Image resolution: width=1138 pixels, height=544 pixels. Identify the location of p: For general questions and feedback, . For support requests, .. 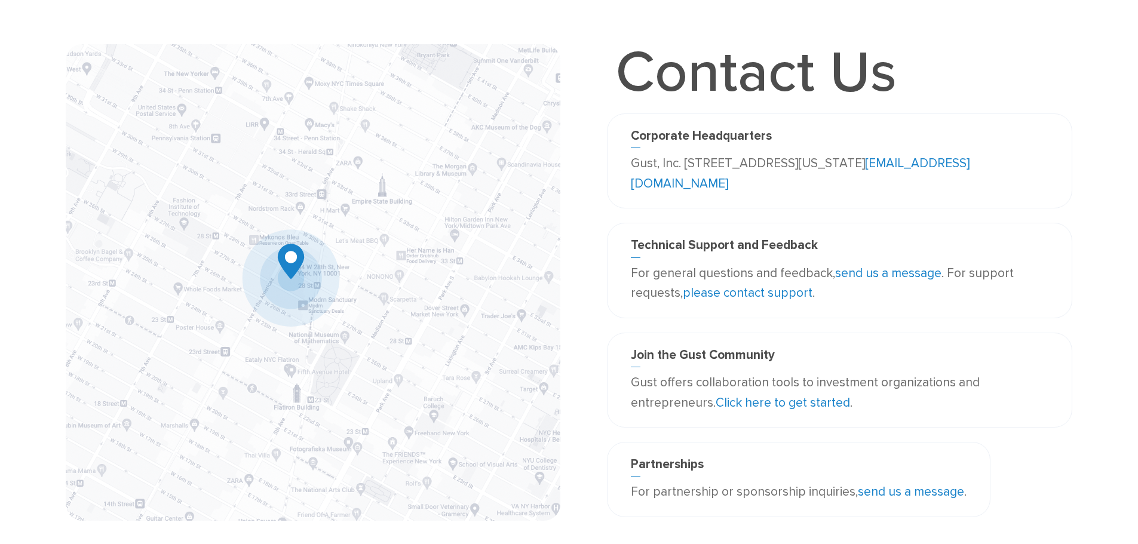
(840, 283).